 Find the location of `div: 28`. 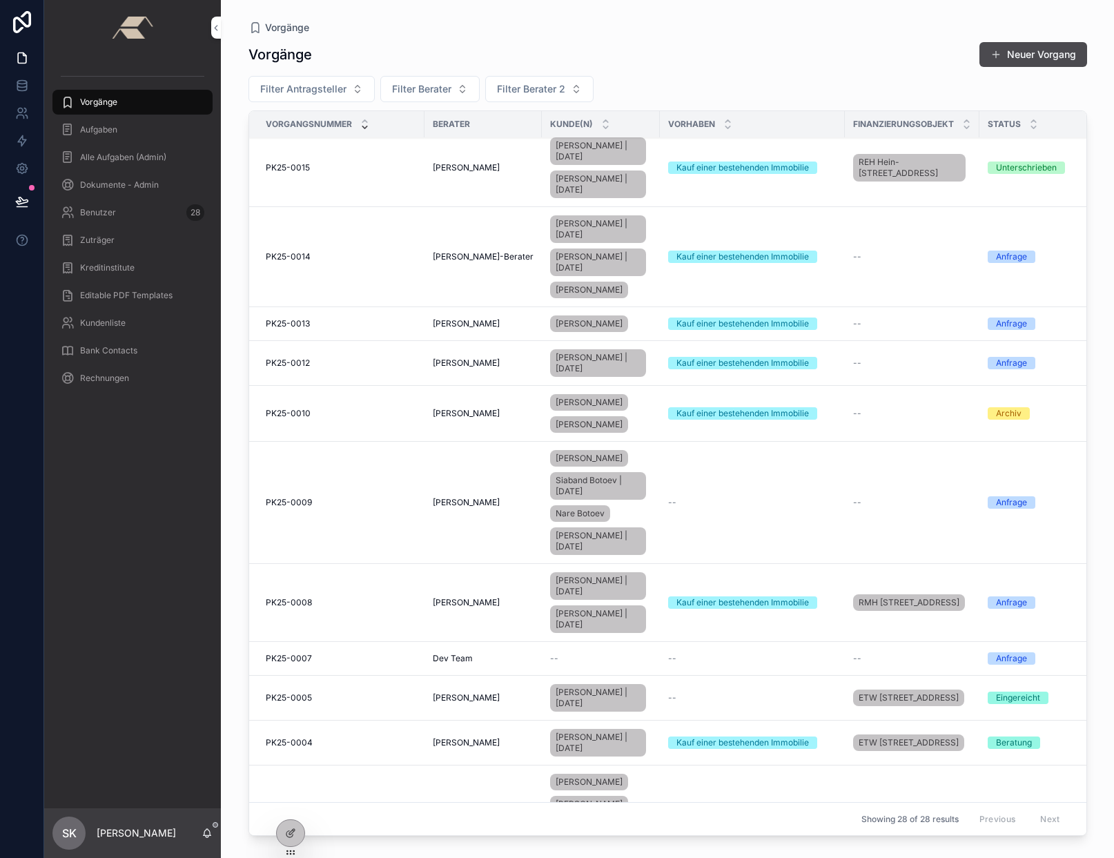

div: 28 is located at coordinates (195, 213).